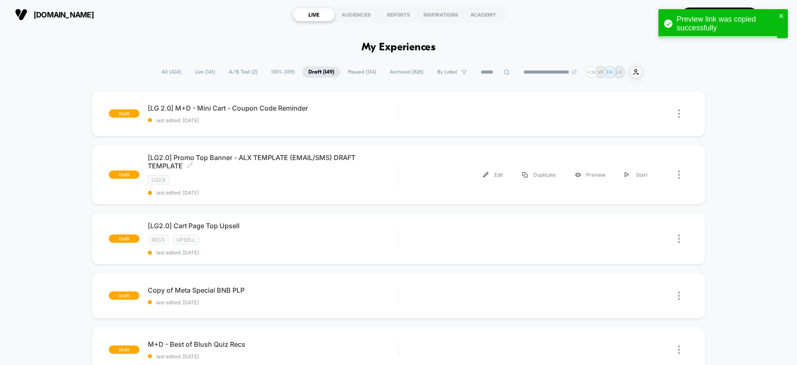  I want to click on span: 100% ( 139 ), so click(283, 72).